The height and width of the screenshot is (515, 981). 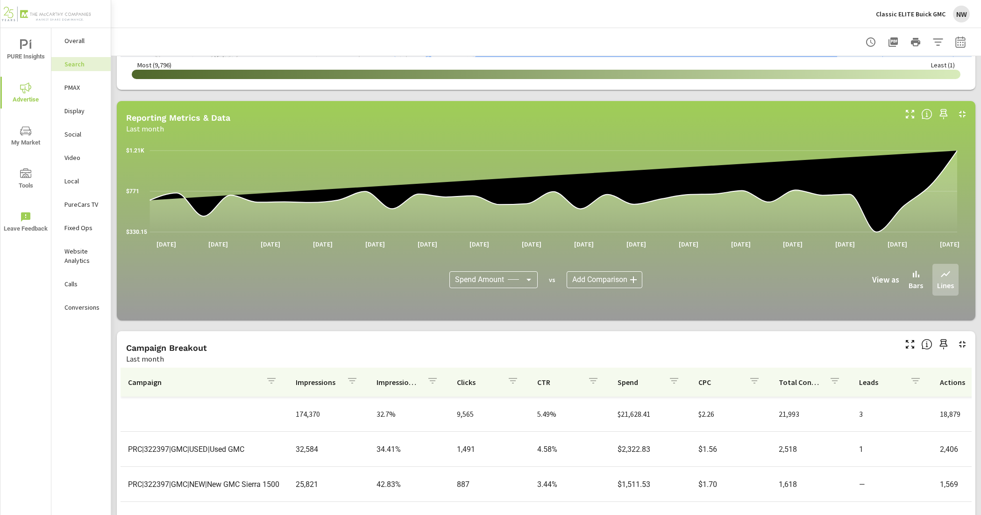 What do you see at coordinates (329, 484) in the screenshot?
I see `td: 25,821` at bounding box center [329, 484].